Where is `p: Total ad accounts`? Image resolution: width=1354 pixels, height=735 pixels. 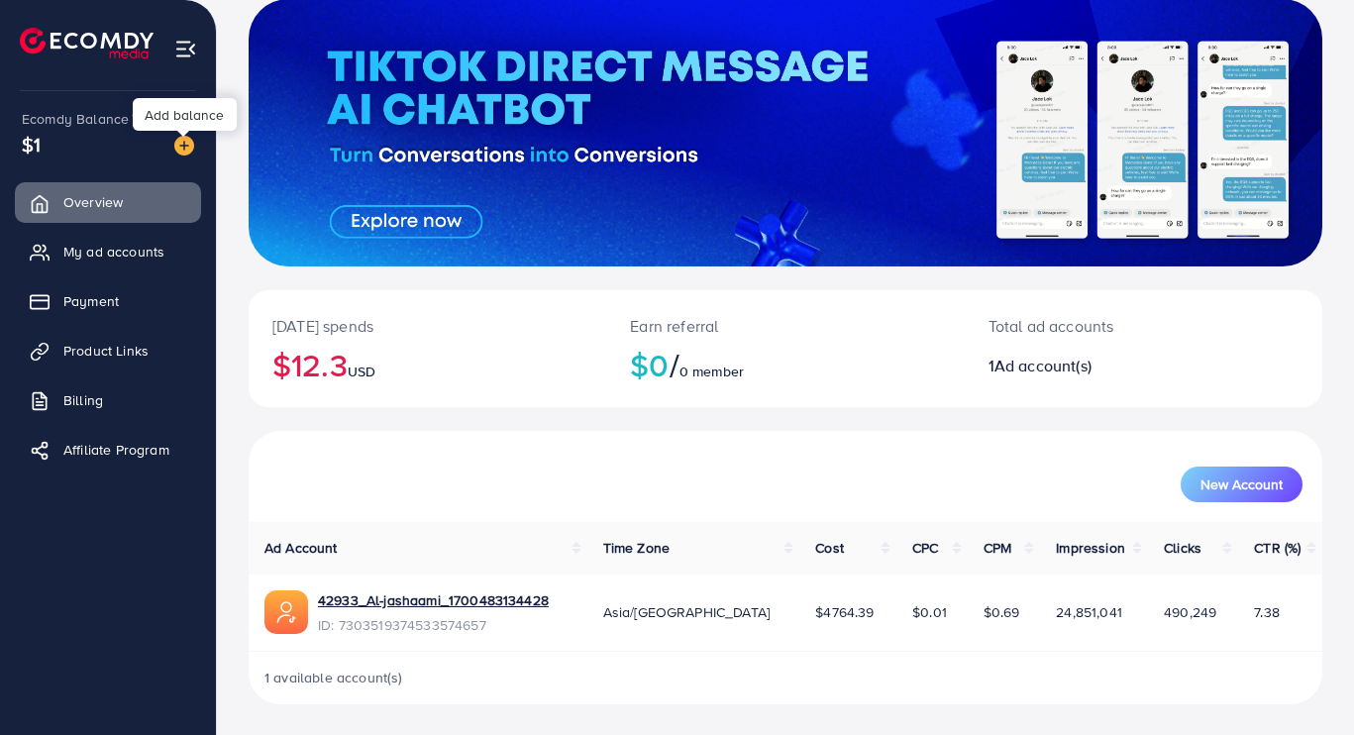 p: Total ad accounts is located at coordinates (1099, 326).